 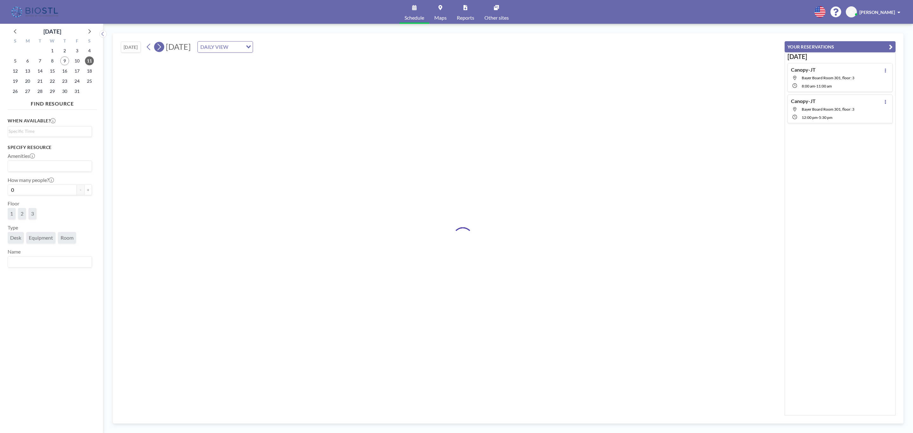 I want to click on span: Friday, October 24, 2025, so click(x=77, y=81).